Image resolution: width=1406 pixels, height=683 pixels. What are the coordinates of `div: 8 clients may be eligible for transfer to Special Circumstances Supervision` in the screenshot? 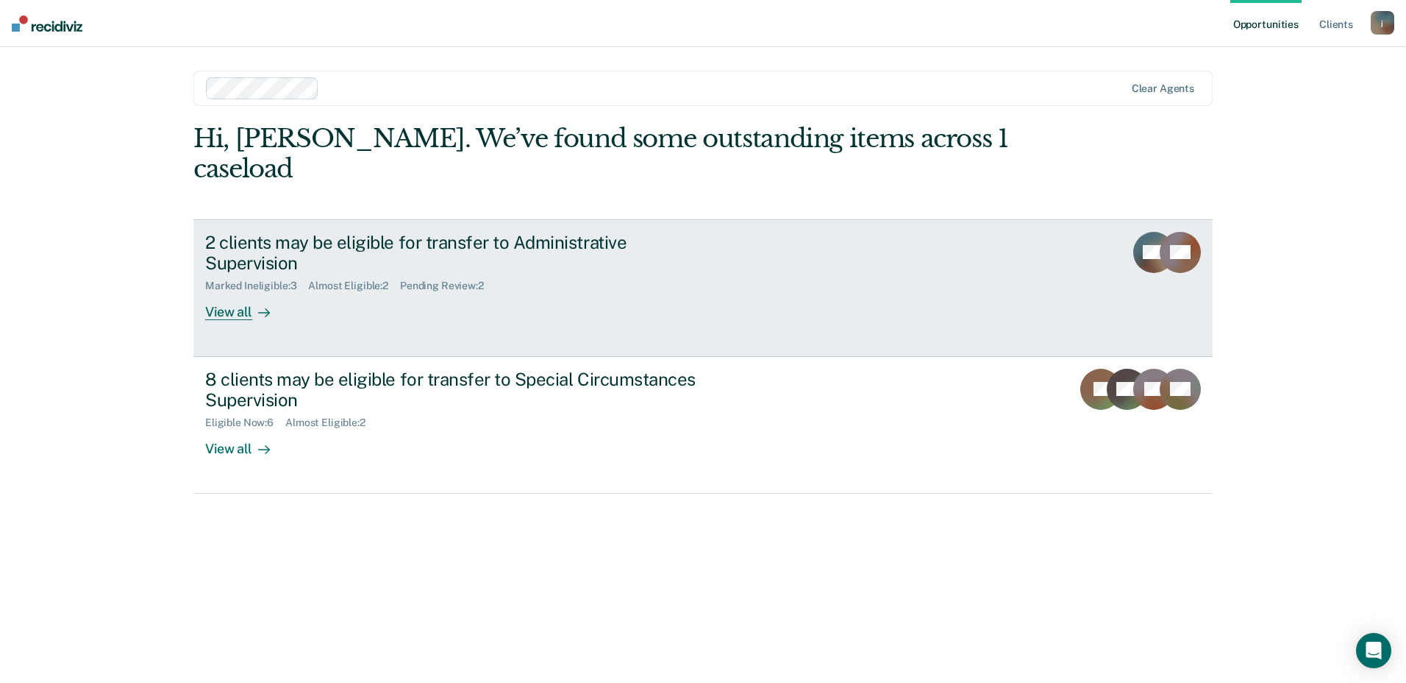 It's located at (463, 390).